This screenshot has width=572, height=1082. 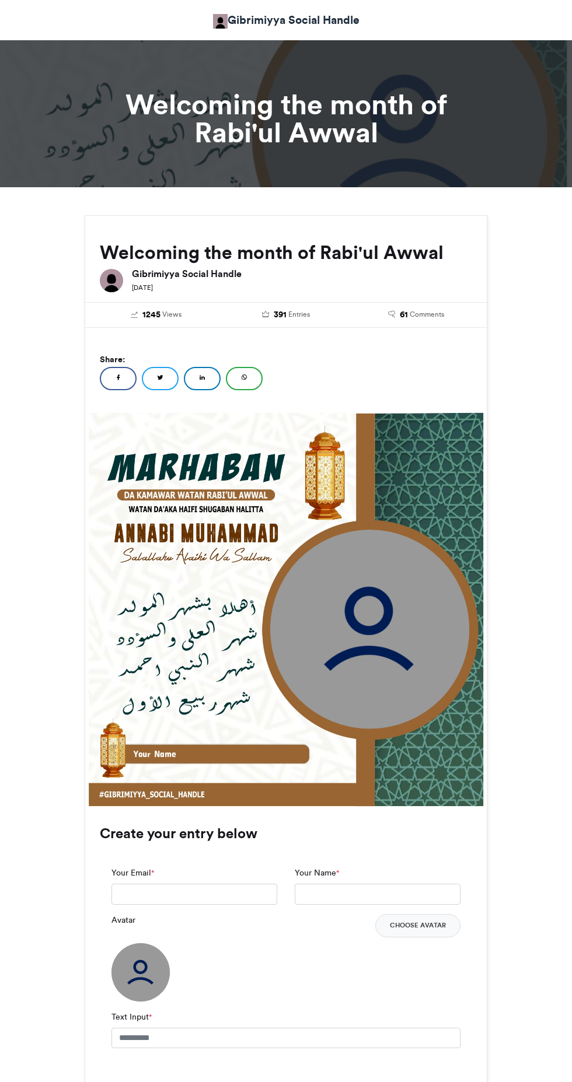 What do you see at coordinates (132, 873) in the screenshot?
I see `label: Your Email` at bounding box center [132, 873].